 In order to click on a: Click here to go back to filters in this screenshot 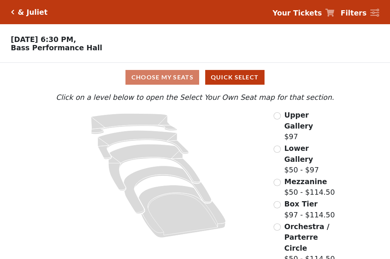, I will do `click(12, 12)`.